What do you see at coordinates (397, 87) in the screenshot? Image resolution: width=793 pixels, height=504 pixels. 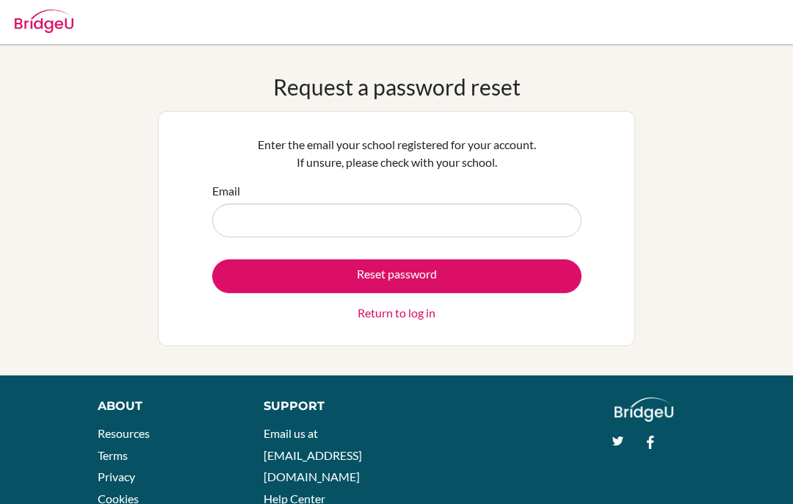 I see `h1: Request a password reset` at bounding box center [397, 87].